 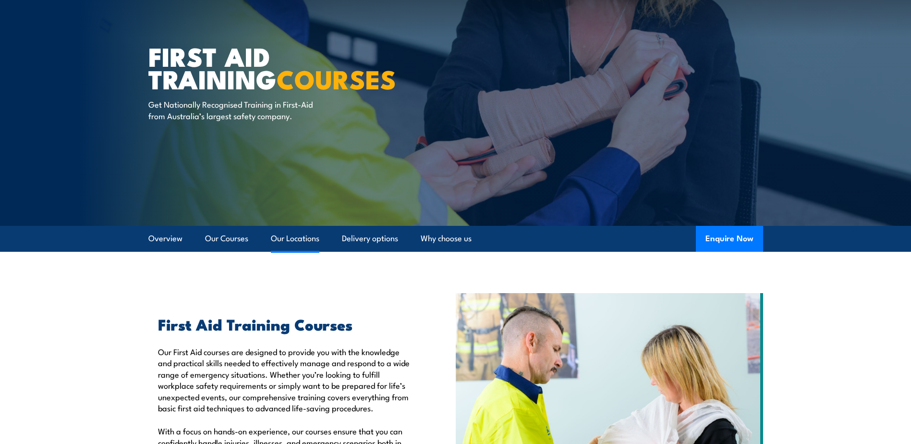 What do you see at coordinates (295, 238) in the screenshot?
I see `a: Our Locations` at bounding box center [295, 238].